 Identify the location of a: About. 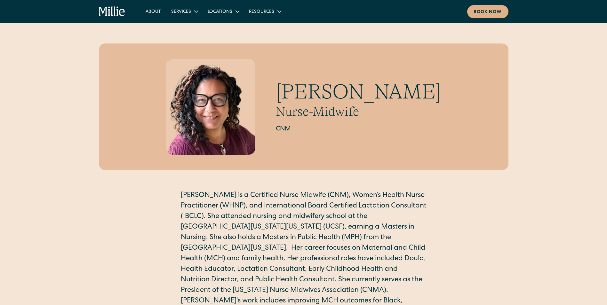
(153, 11).